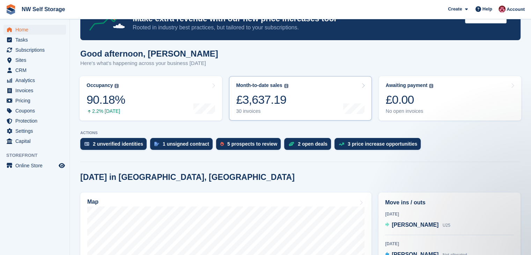 The width and height of the screenshot is (531, 255). What do you see at coordinates (450, 98) in the screenshot?
I see `a: Awaiting payment £0.00 No open invoices` at bounding box center [450, 98].